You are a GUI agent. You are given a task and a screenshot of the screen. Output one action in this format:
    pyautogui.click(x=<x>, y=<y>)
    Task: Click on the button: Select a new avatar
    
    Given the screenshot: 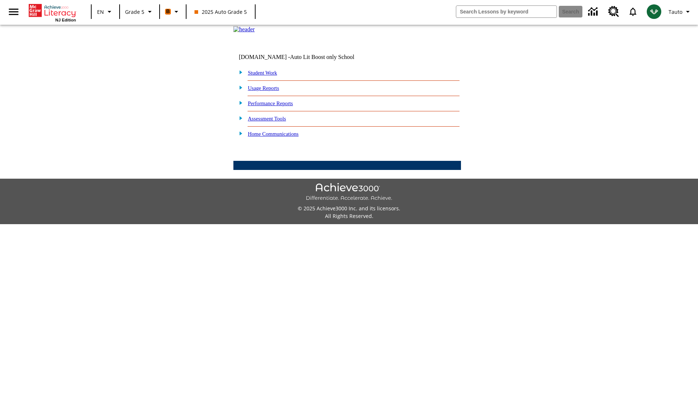 What is the action you would take?
    pyautogui.click(x=654, y=12)
    